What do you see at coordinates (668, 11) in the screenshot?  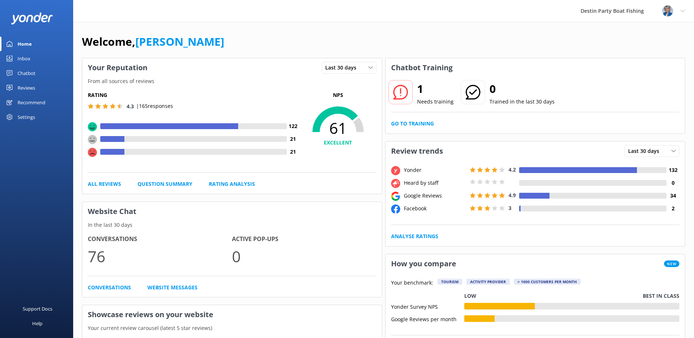 I see `img: 250-1665765429.jpg` at bounding box center [668, 11].